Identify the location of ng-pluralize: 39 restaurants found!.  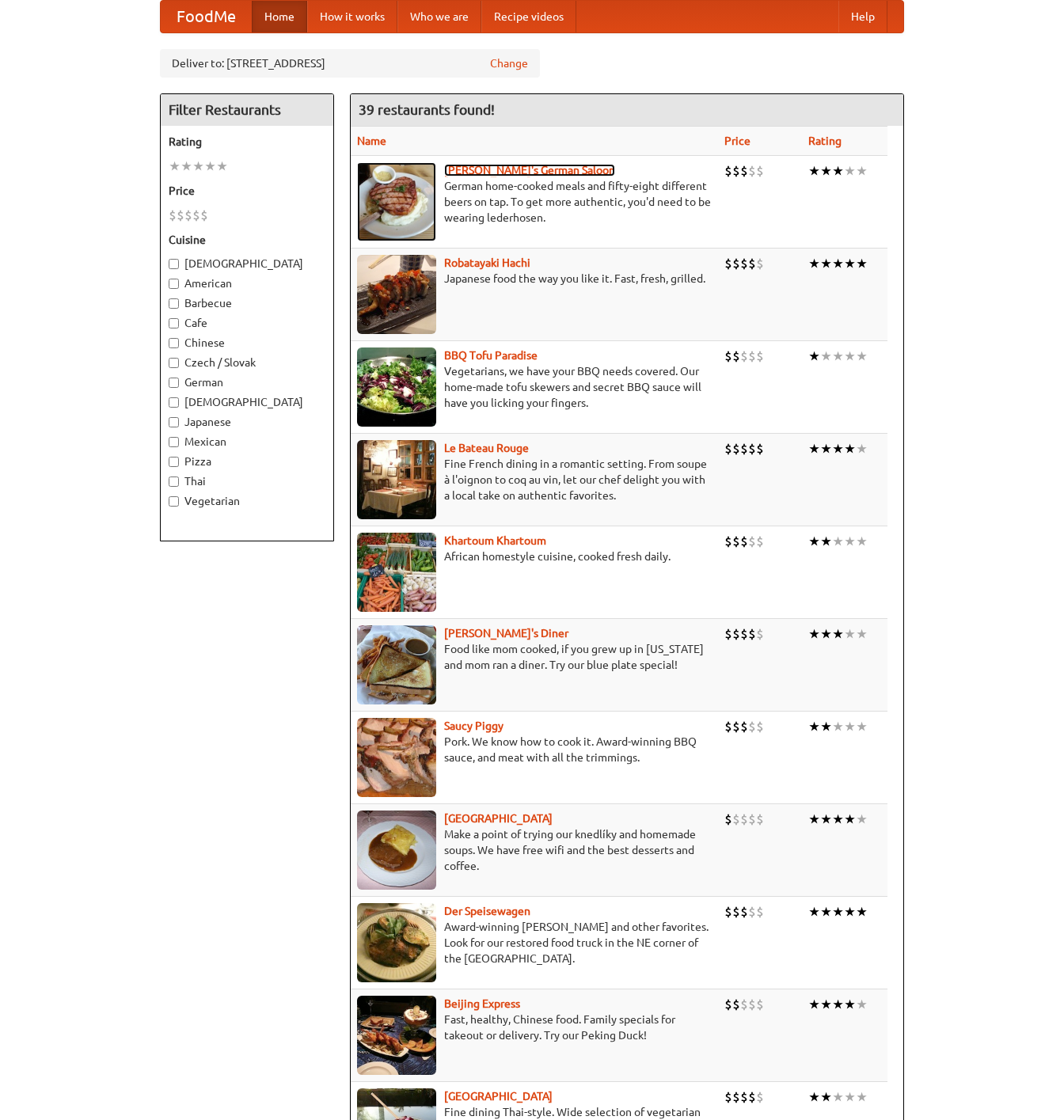
(426, 109).